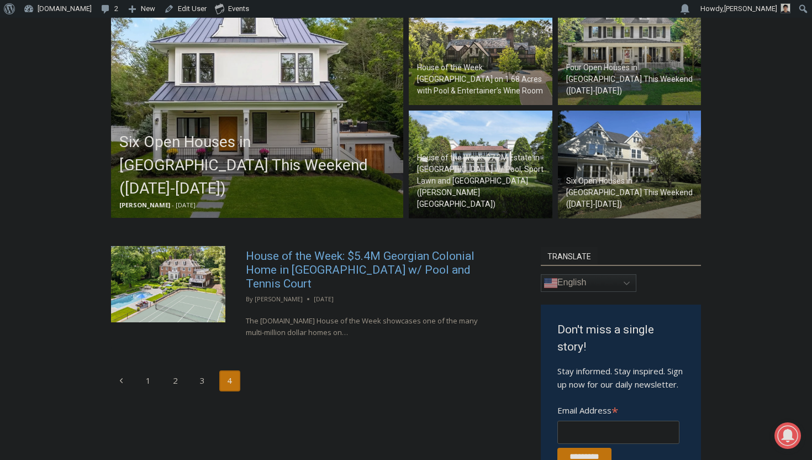 Image resolution: width=812 pixels, height=460 pixels. I want to click on span: By, so click(249, 299).